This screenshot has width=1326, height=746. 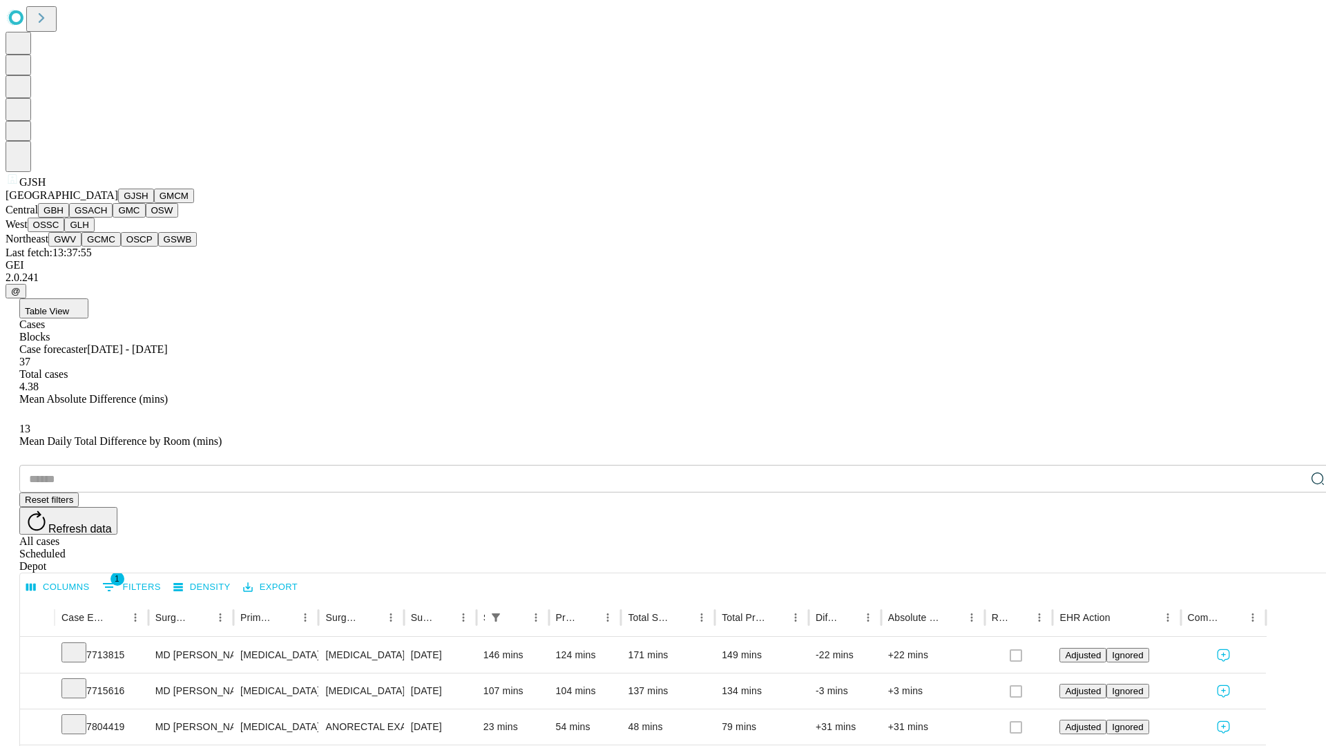 What do you see at coordinates (46, 224) in the screenshot?
I see `button: OSSC` at bounding box center [46, 224].